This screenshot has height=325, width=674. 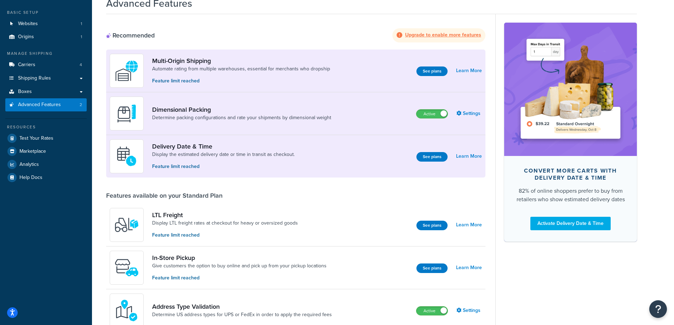 What do you see at coordinates (29, 165) in the screenshot?
I see `span: Analytics` at bounding box center [29, 165].